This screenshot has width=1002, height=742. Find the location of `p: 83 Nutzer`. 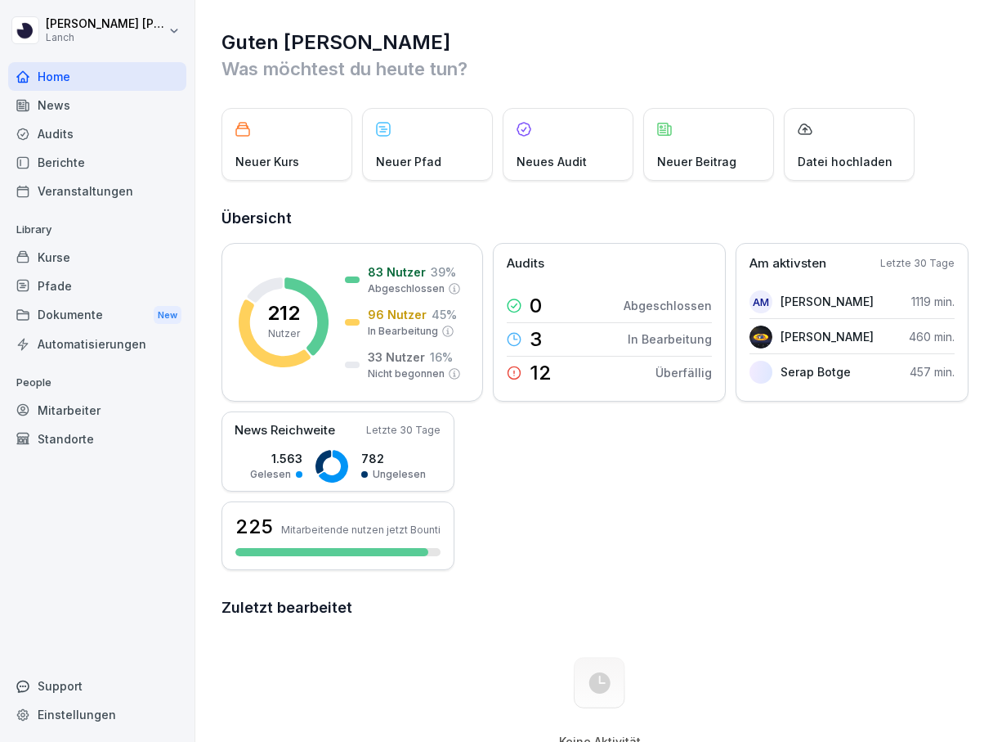

p: 83 Nutzer is located at coordinates (397, 271).